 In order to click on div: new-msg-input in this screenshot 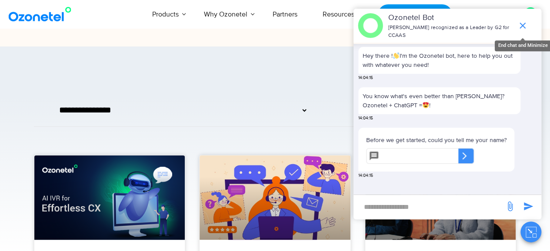, I will do `click(429, 207)`.